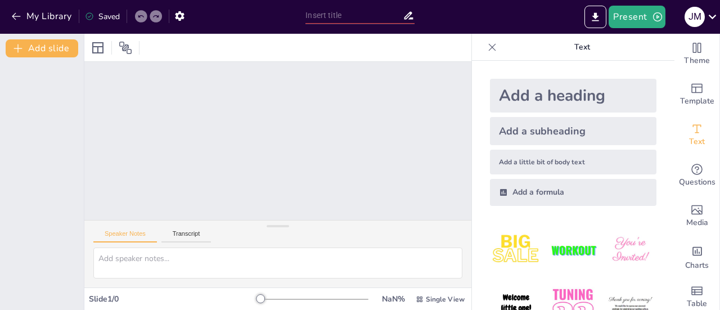 This screenshot has width=720, height=310. Describe the element at coordinates (697, 61) in the screenshot. I see `span: Theme` at that location.